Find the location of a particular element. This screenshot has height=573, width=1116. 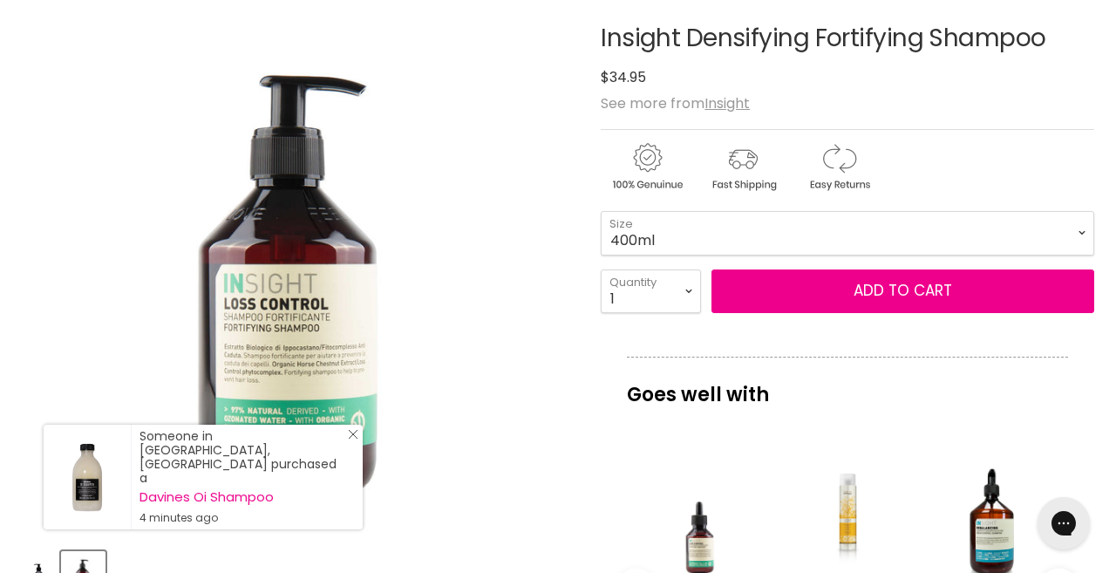

a: Davines Oi Shampoo is located at coordinates (242, 497).